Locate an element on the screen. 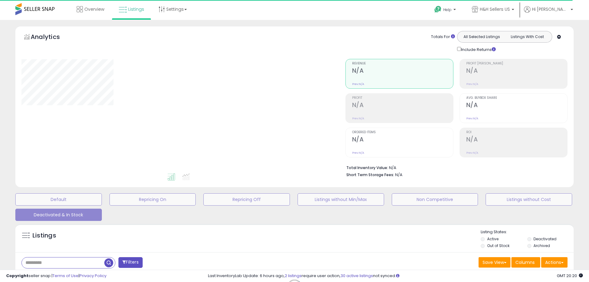 This screenshot has height=282, width=589. button: Non Competitive is located at coordinates (435, 199).